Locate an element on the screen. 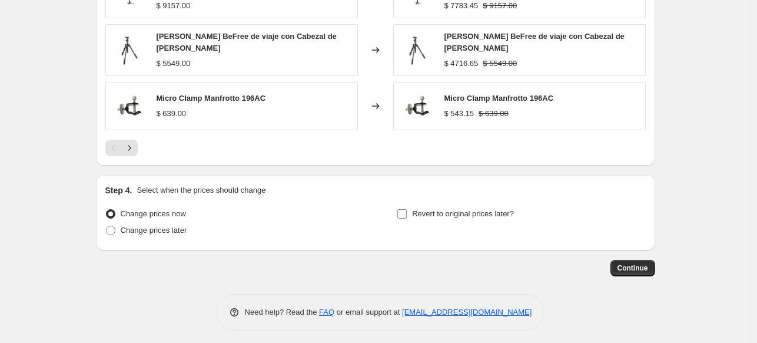  nav: Pagination is located at coordinates (121, 148).